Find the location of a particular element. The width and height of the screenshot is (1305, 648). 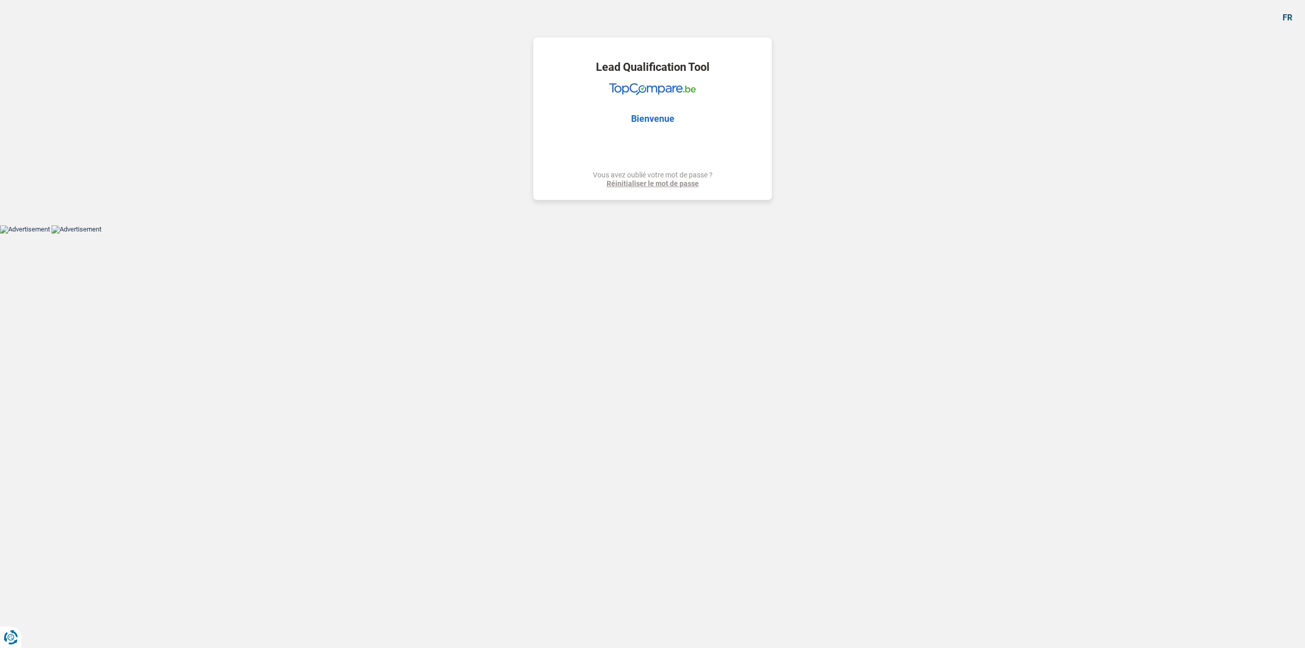

h1: Lead Qualification Tool is located at coordinates (652, 67).